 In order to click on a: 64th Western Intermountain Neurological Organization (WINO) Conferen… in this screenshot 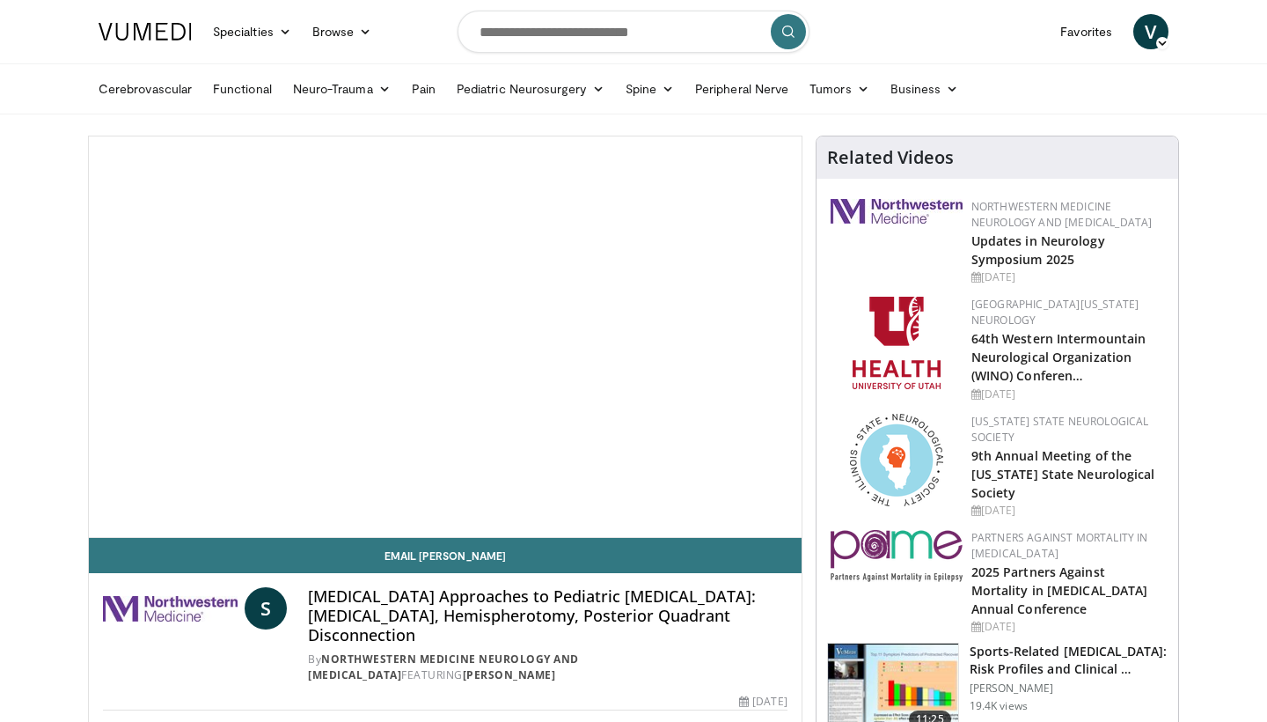, I will do `click(1059, 356)`.